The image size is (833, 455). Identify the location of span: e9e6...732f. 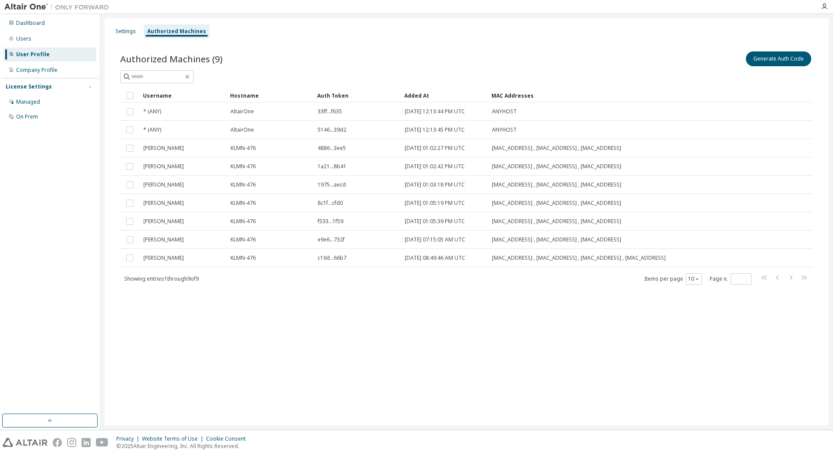
(331, 240).